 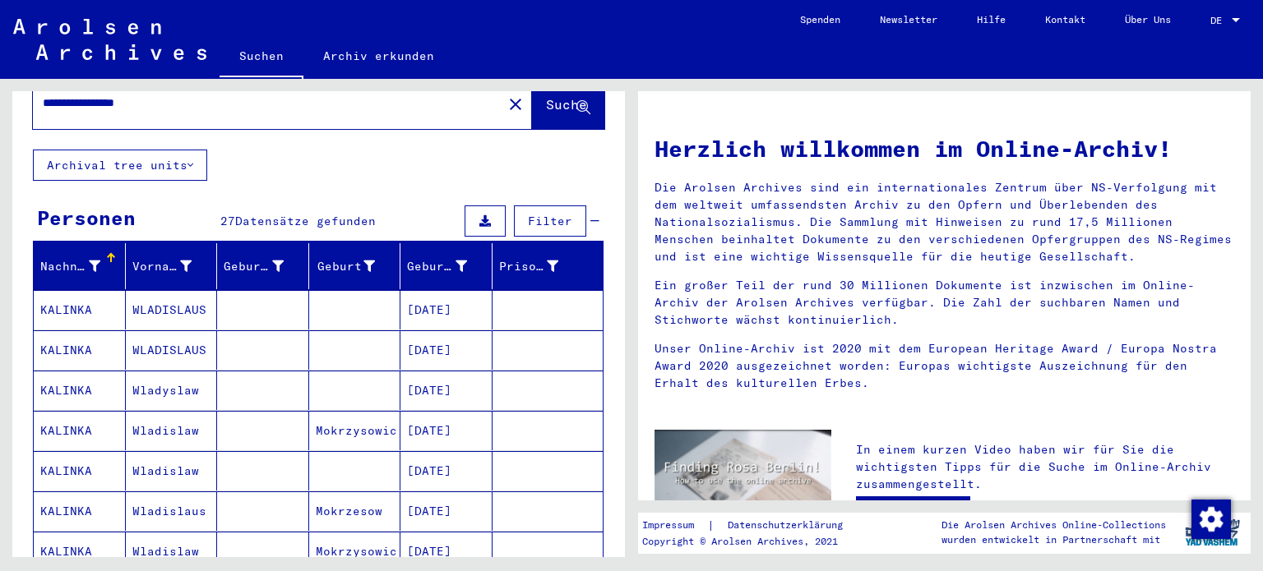 I want to click on a: Impressum, so click(x=674, y=525).